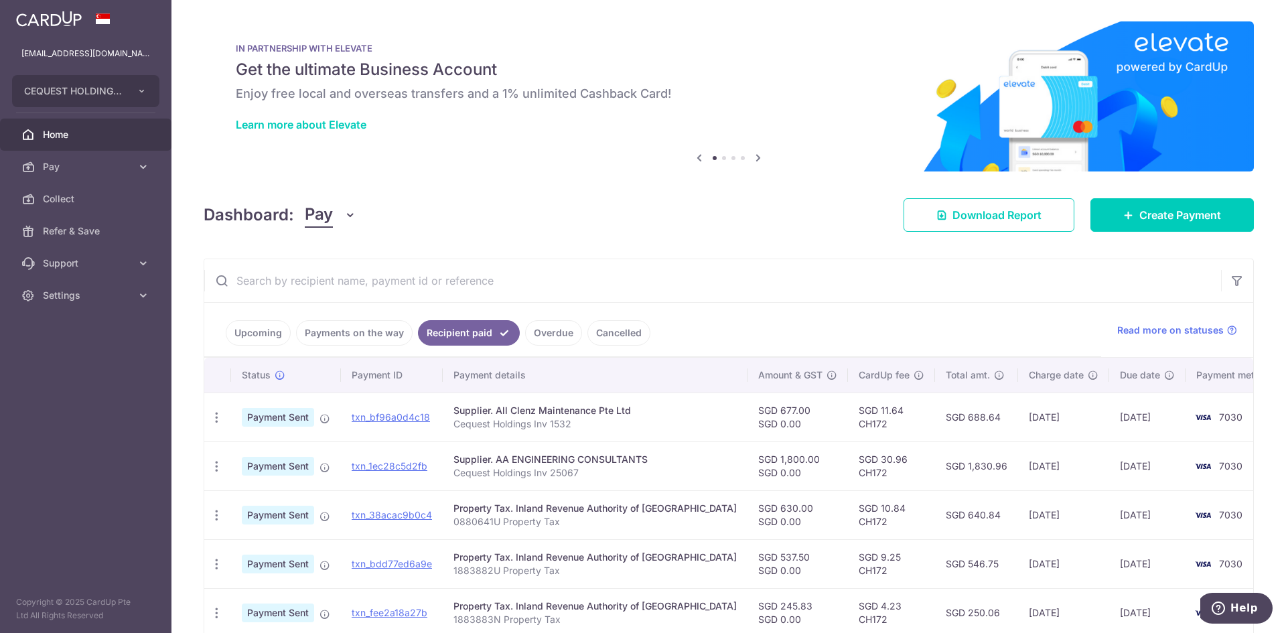 Image resolution: width=1286 pixels, height=633 pixels. What do you see at coordinates (977, 466) in the screenshot?
I see `td: SGD 1,830.96` at bounding box center [977, 466].